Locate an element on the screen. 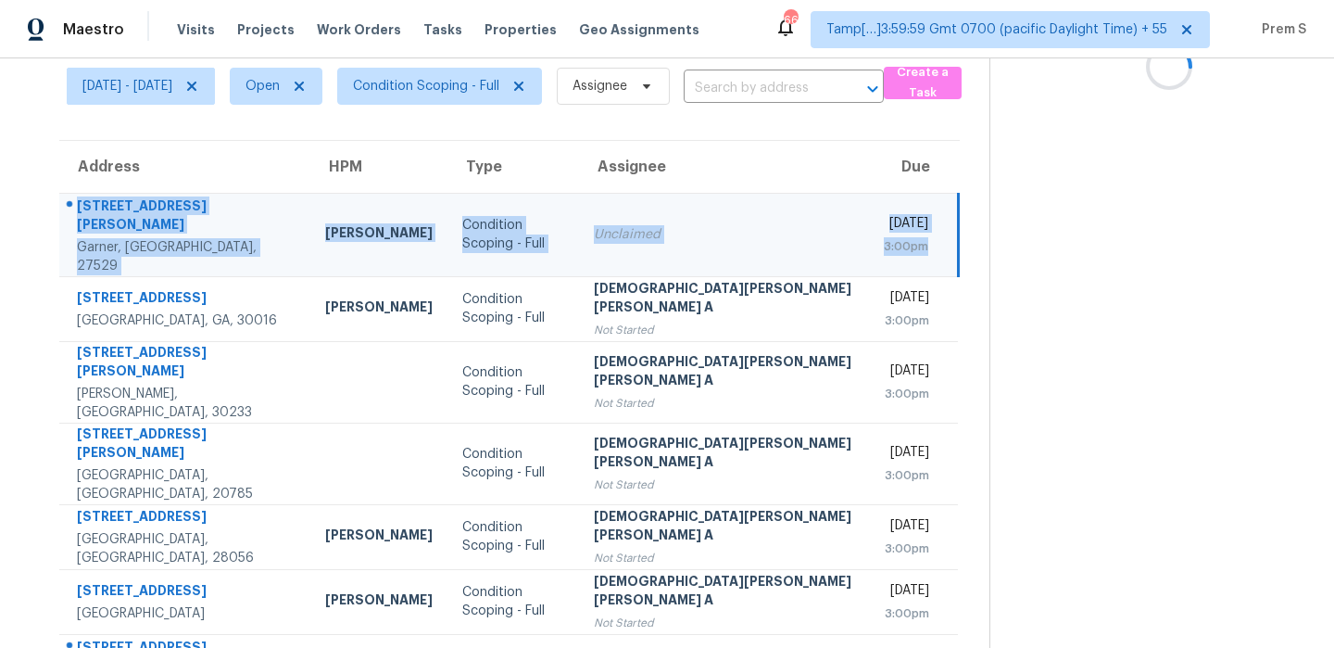  th: Type is located at coordinates (513, 167).